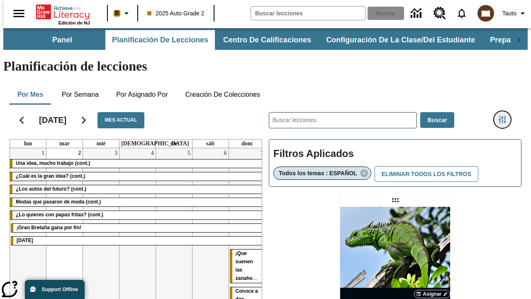 The image size is (531, 299). What do you see at coordinates (426, 174) in the screenshot?
I see `button: Eliminar todos los filtros` at bounding box center [426, 174].